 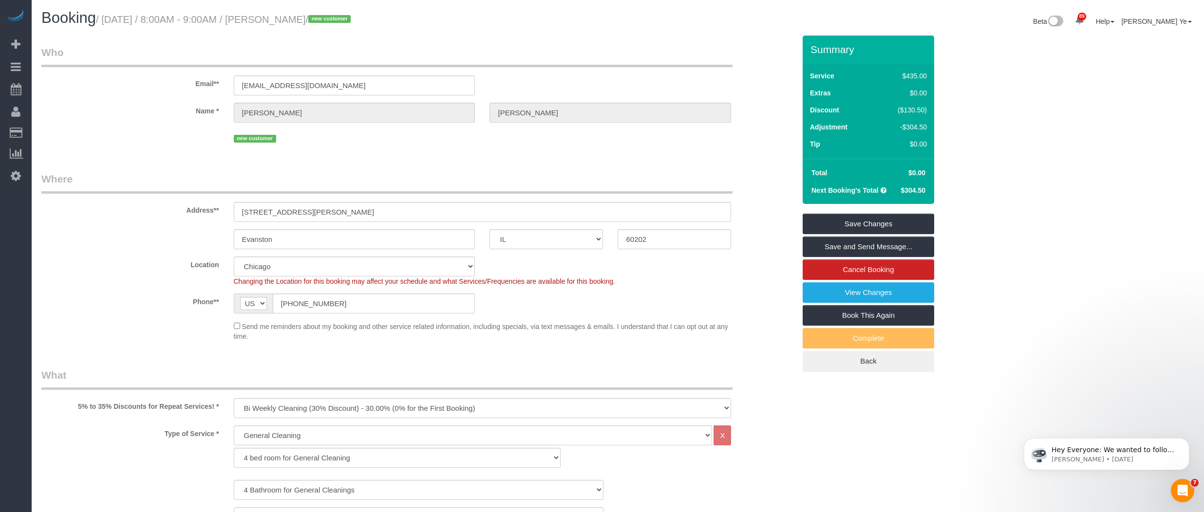 What do you see at coordinates (868, 247) in the screenshot?
I see `a: Save and Send Message...` at bounding box center [868, 247].